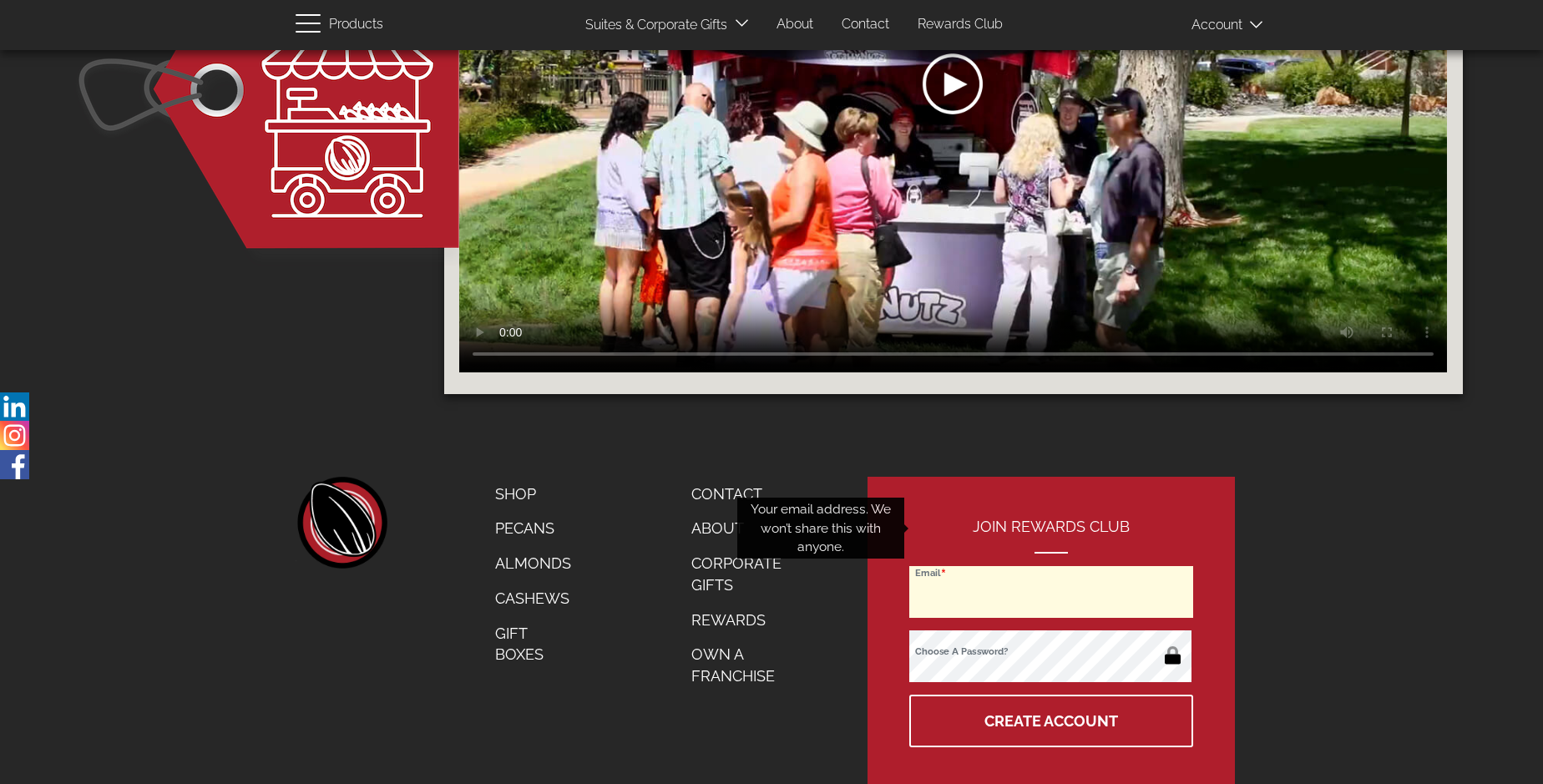 The width and height of the screenshot is (1543, 784). I want to click on input: Email, so click(1052, 592).